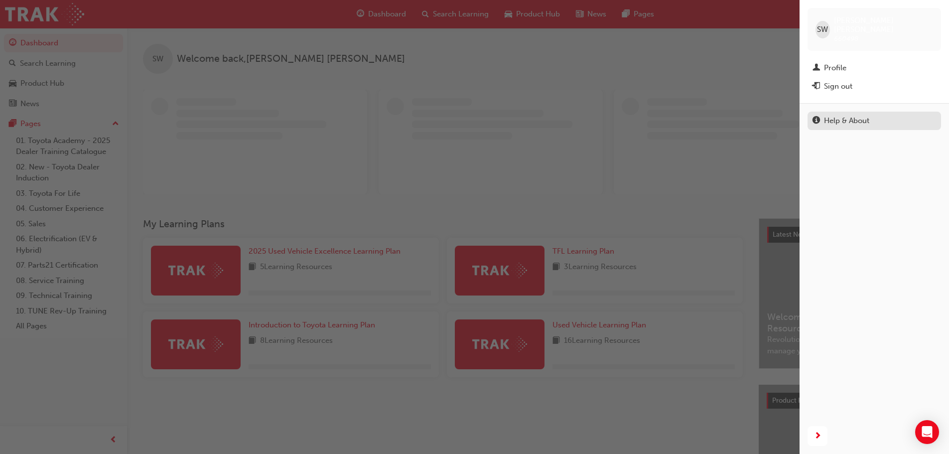  Describe the element at coordinates (875, 68) in the screenshot. I see `a: Profile` at that location.